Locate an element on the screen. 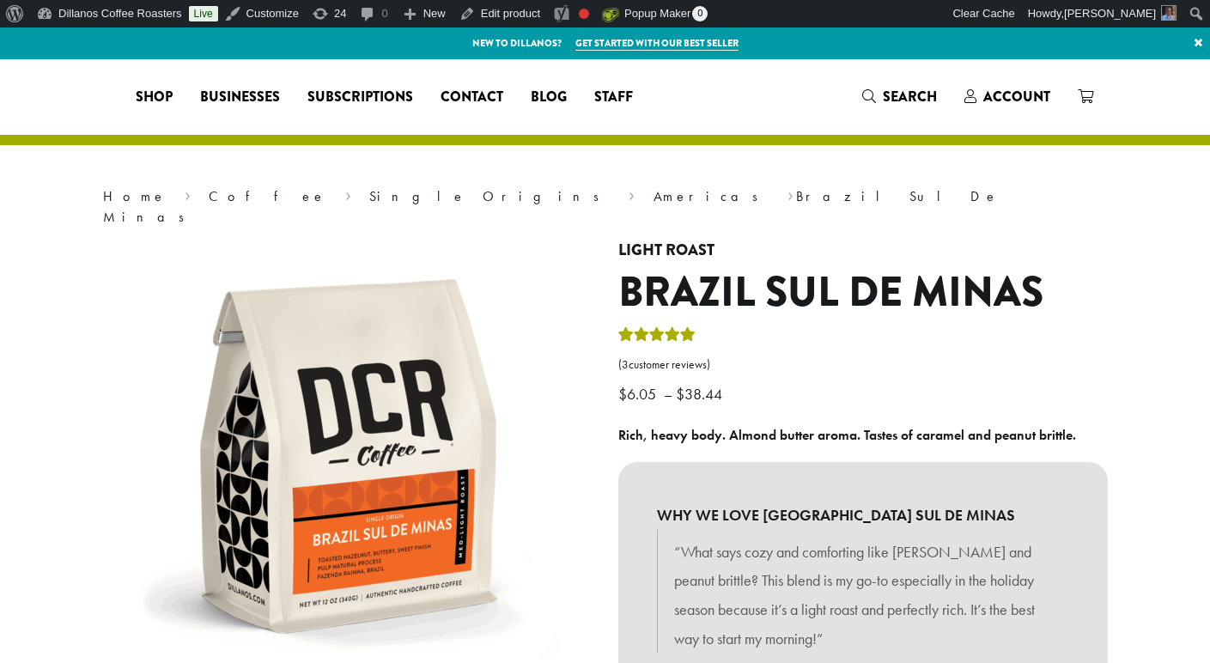 Image resolution: width=1210 pixels, height=663 pixels. span: Businesses is located at coordinates (240, 97).